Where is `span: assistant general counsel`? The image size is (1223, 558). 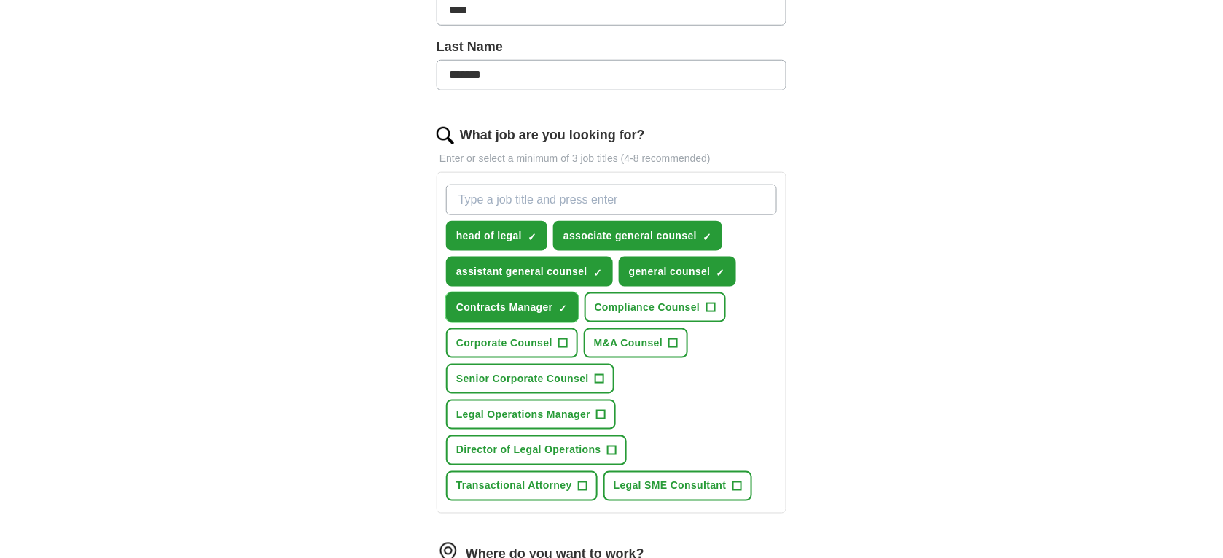 span: assistant general counsel is located at coordinates (522, 271).